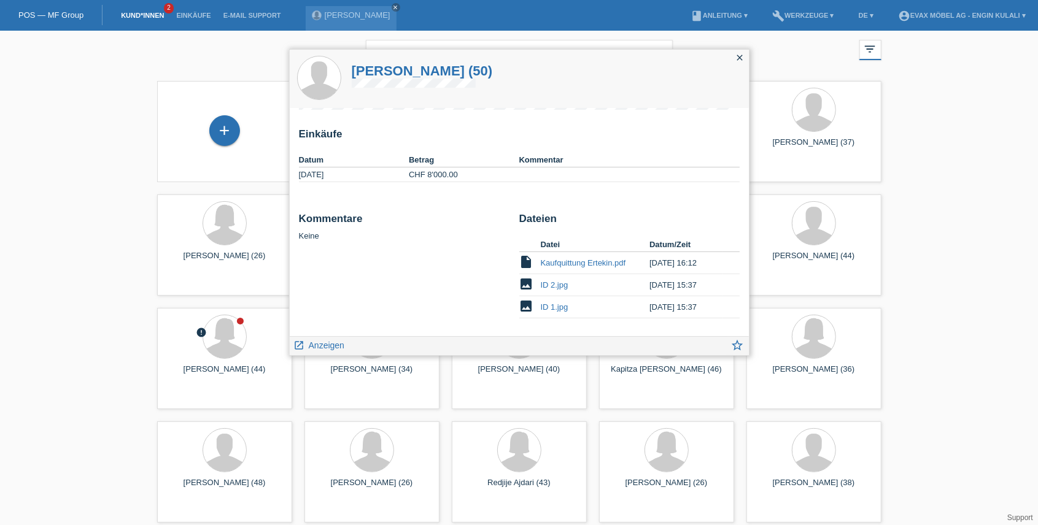 The image size is (1038, 525). What do you see at coordinates (697, 16) in the screenshot?
I see `i: book` at bounding box center [697, 16].